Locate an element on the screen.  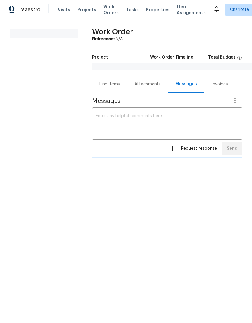
span: The total cost of line items that have been proposed by Opendoor. This sum includes line items th... is located at coordinates (240, 59).